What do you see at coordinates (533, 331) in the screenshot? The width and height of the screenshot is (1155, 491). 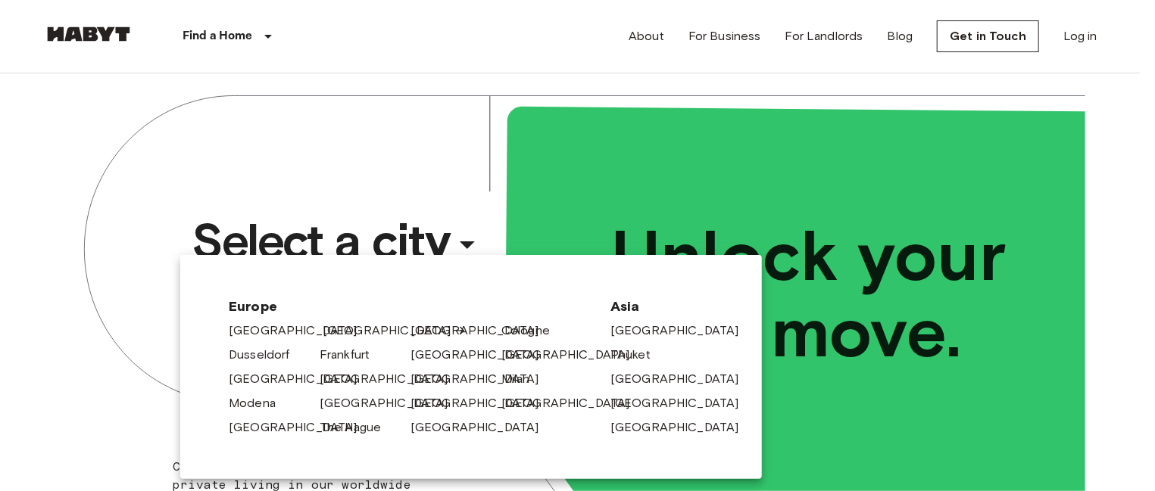 I see `a: Cologne` at bounding box center [533, 331].